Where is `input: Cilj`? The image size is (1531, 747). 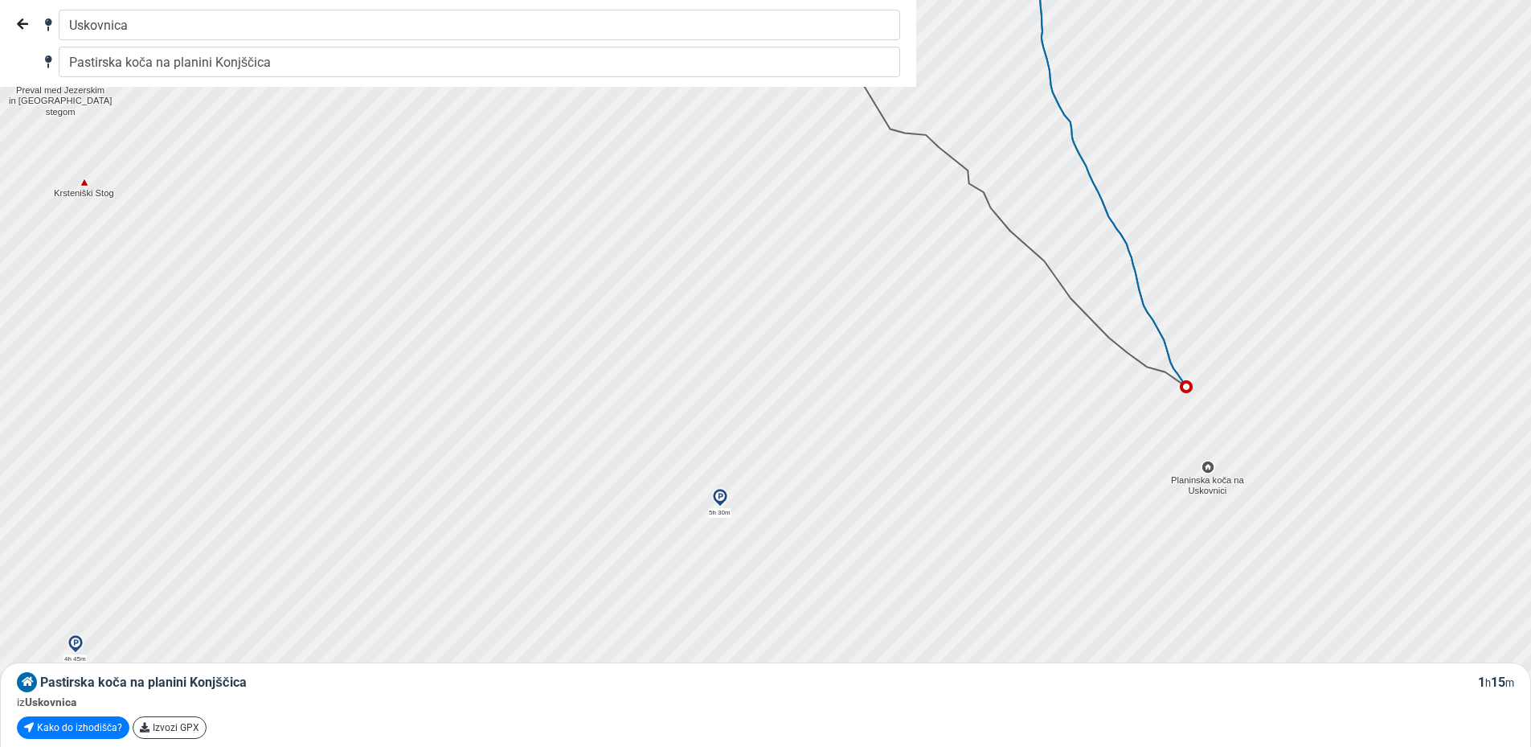 input: Cilj is located at coordinates (479, 62).